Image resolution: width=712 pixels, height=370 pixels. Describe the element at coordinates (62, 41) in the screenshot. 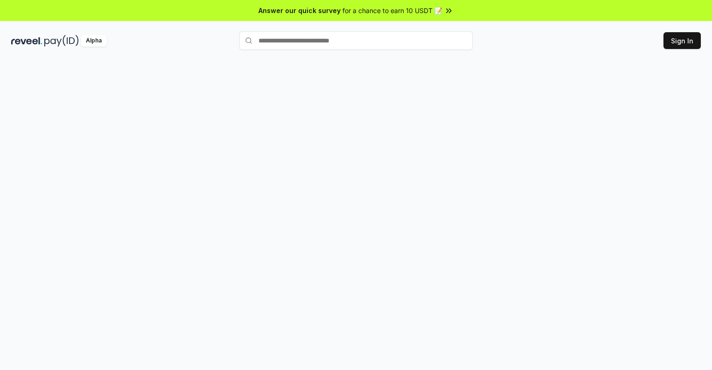

I see `img: pay_id` at that location.